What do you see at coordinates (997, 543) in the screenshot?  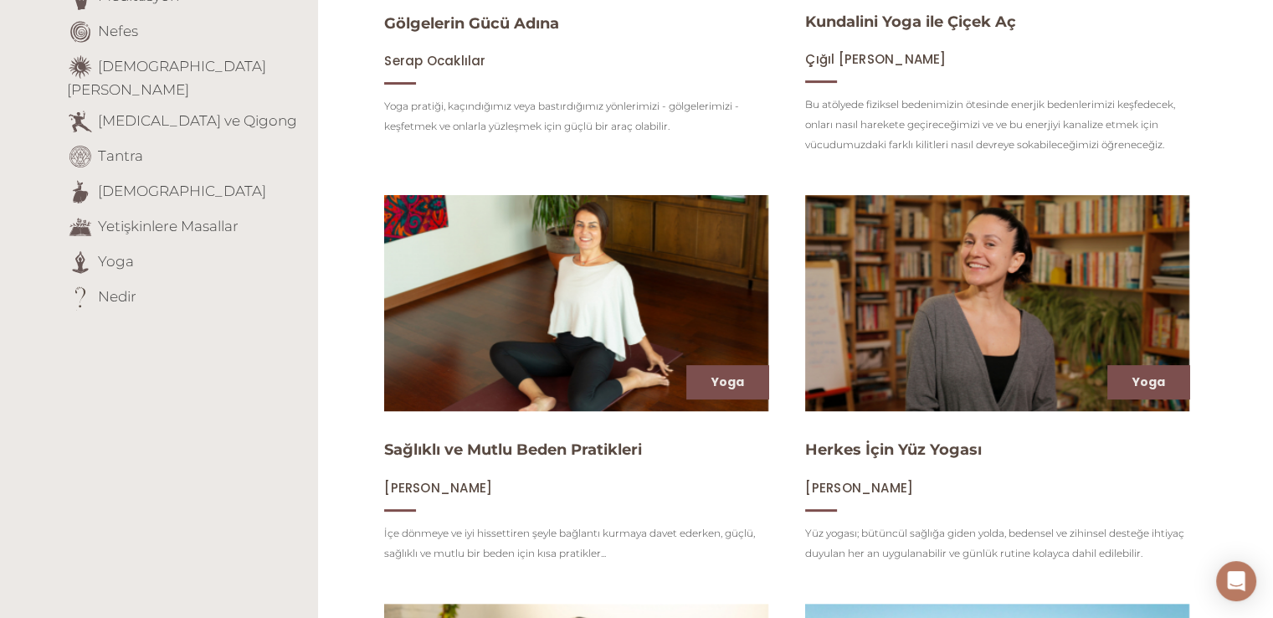 I see `p: Yüz yogası; bütüncül sağlığa giden yolda, bedensel ve zihinsel desteğe ihtiyaç duyulan her an uyg...` at bounding box center [997, 543].